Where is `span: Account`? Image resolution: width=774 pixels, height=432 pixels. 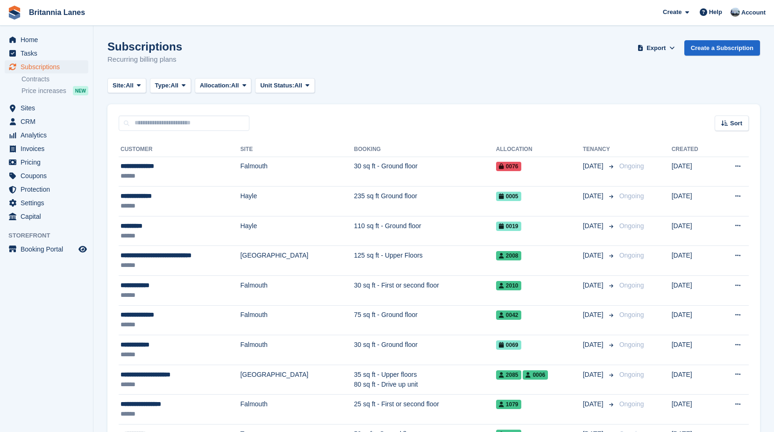 span: Account is located at coordinates (754, 13).